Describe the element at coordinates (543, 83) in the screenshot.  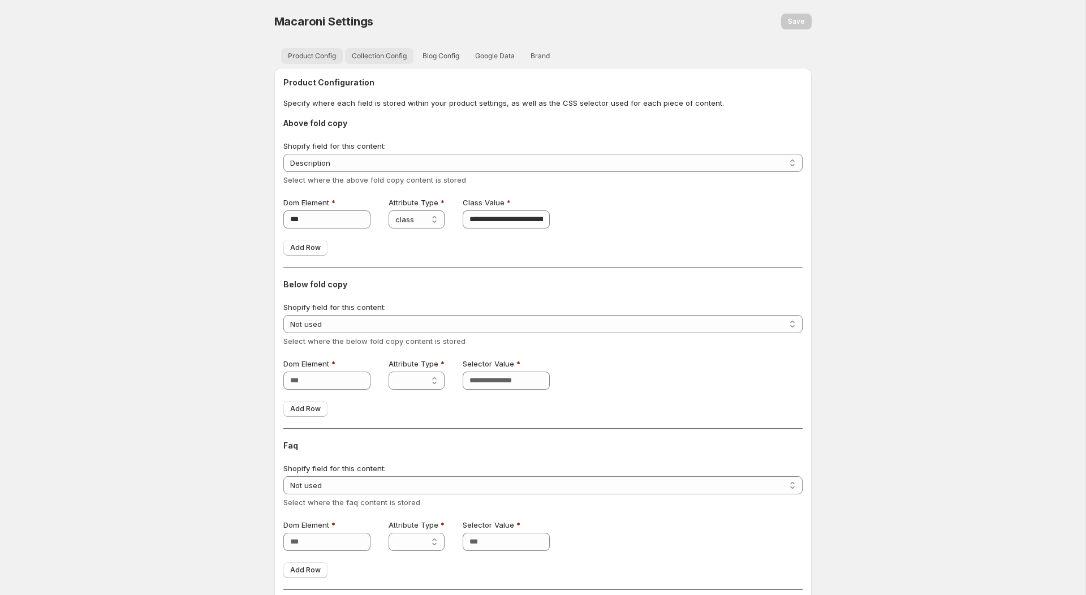
I see `h2: Product Configuration` at that location.